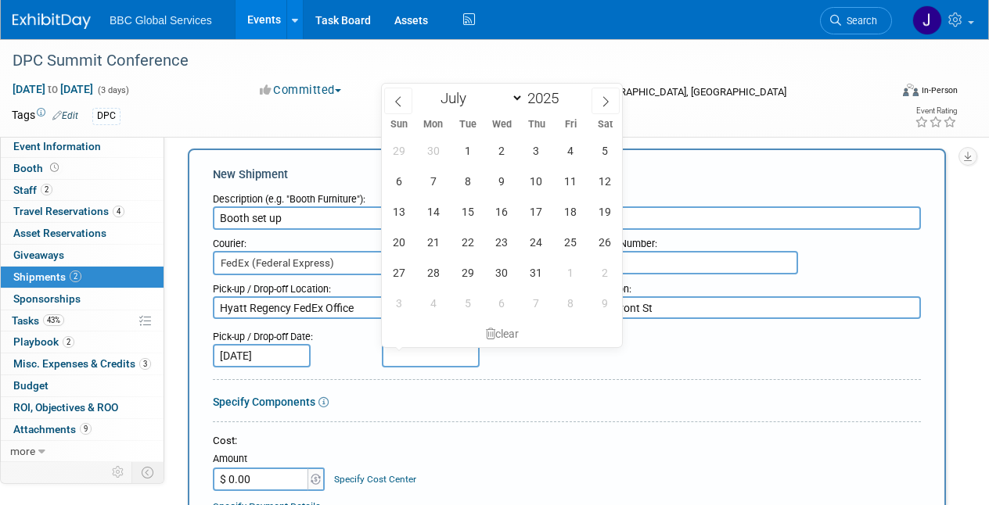  Describe the element at coordinates (45, 116) in the screenshot. I see `td: Tags` at that location.